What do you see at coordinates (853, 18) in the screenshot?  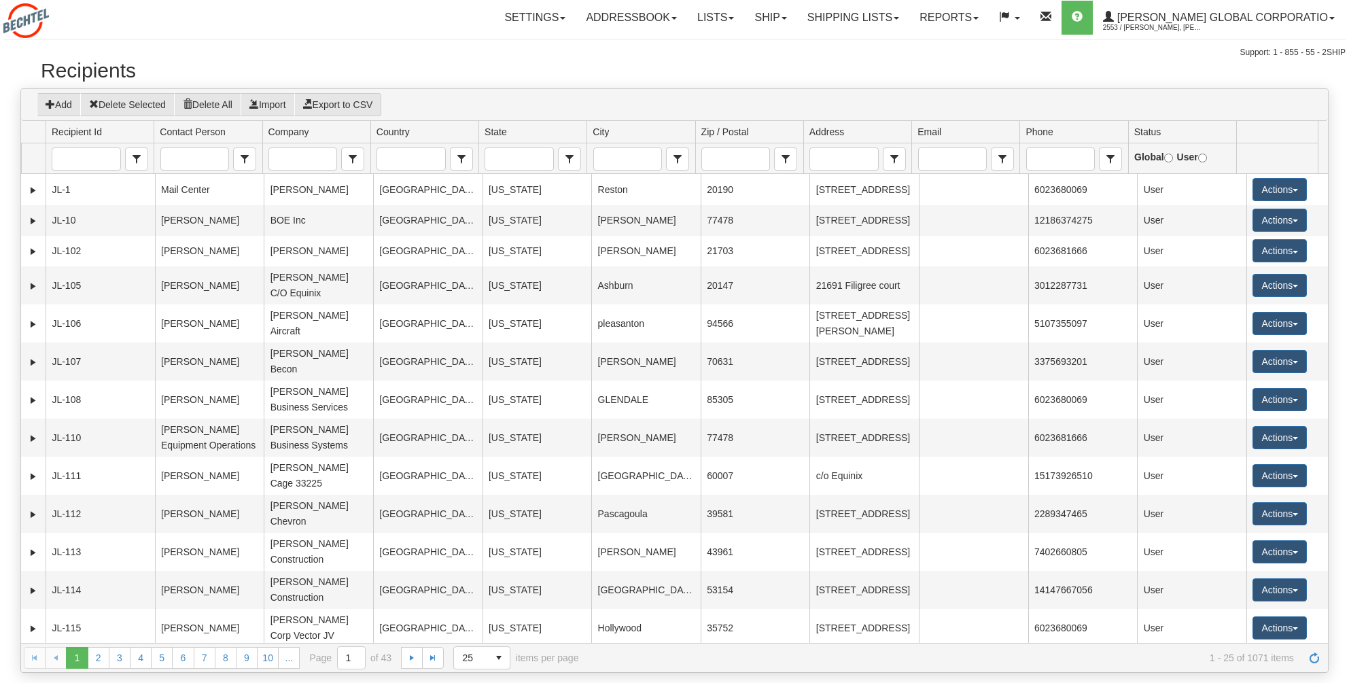 I see `a: Shipping lists` at bounding box center [853, 18].